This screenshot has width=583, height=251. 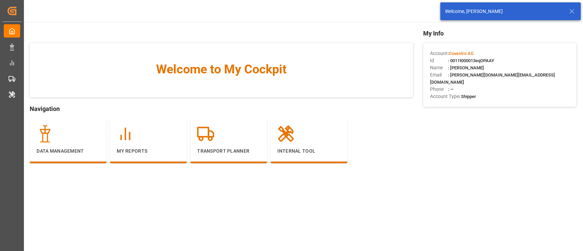 What do you see at coordinates (148, 151) in the screenshot?
I see `p: My Reports` at bounding box center [148, 151].